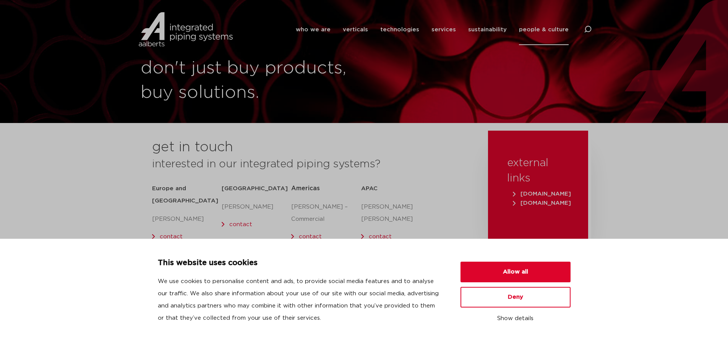 The height and width of the screenshot is (348, 728). I want to click on p: This website uses cookies, so click(300, 263).